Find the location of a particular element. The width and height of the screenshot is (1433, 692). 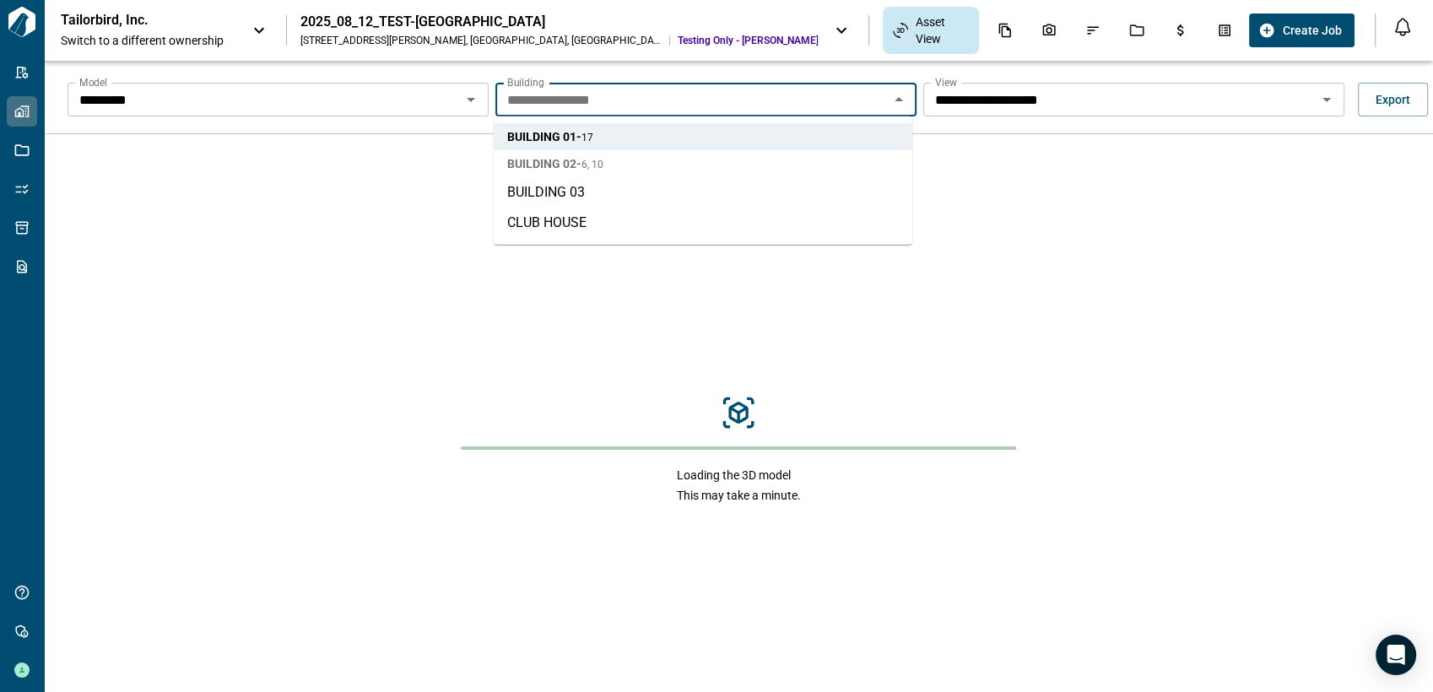

button: Create Job is located at coordinates (1301, 30).